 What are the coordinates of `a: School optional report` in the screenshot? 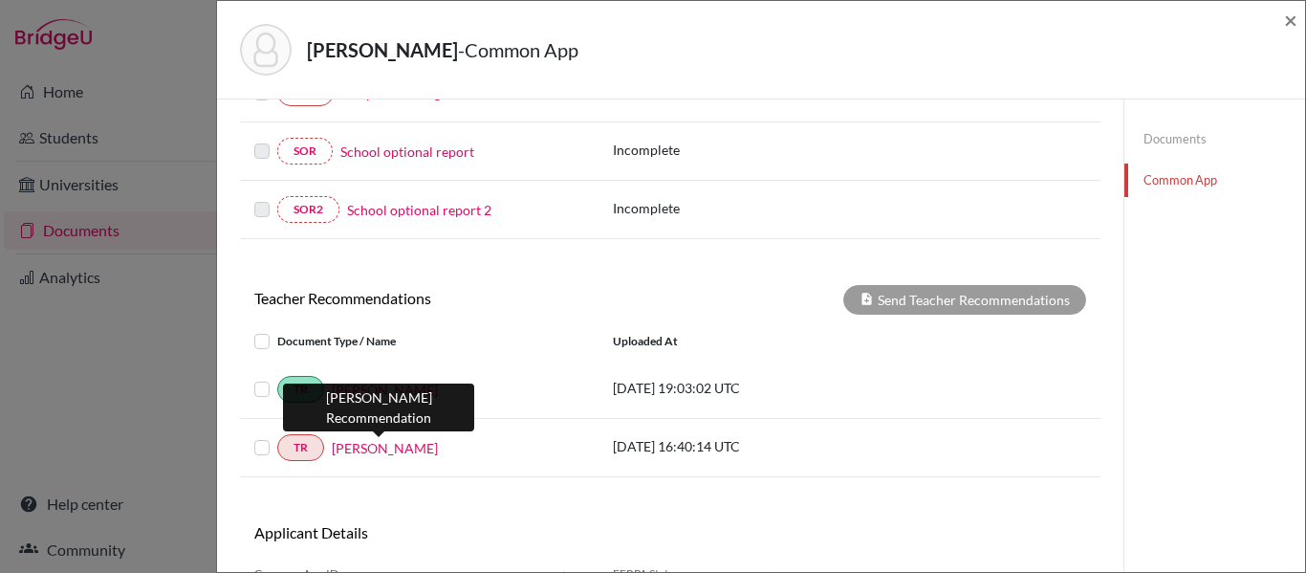 It's located at (407, 151).